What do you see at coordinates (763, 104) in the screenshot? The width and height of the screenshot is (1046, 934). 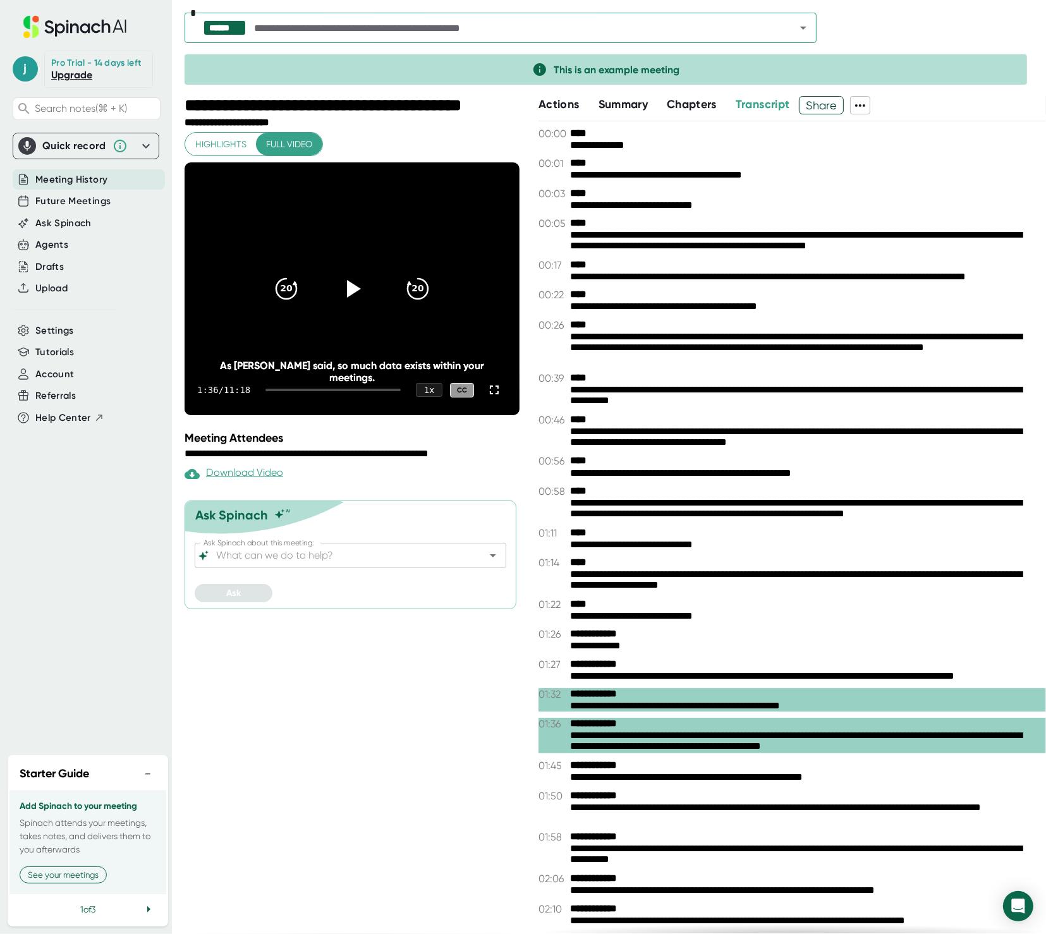 I see `span: Transcript` at bounding box center [763, 104].